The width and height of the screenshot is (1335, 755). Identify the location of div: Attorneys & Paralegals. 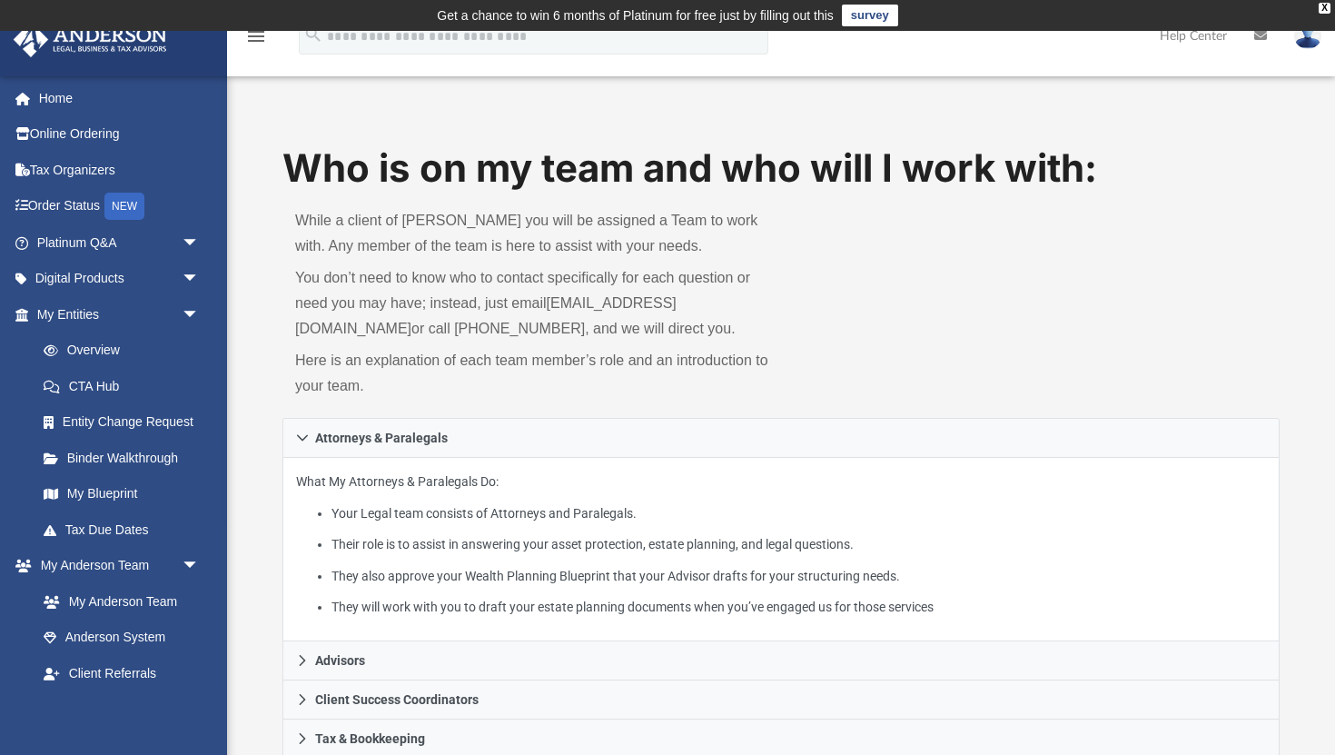
(781, 549).